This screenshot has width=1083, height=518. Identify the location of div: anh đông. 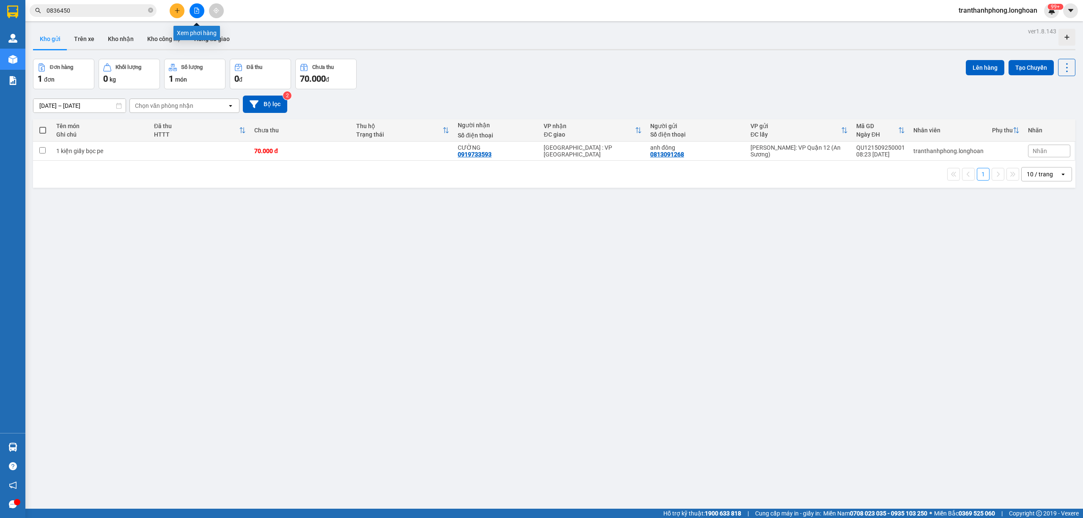
(696, 148).